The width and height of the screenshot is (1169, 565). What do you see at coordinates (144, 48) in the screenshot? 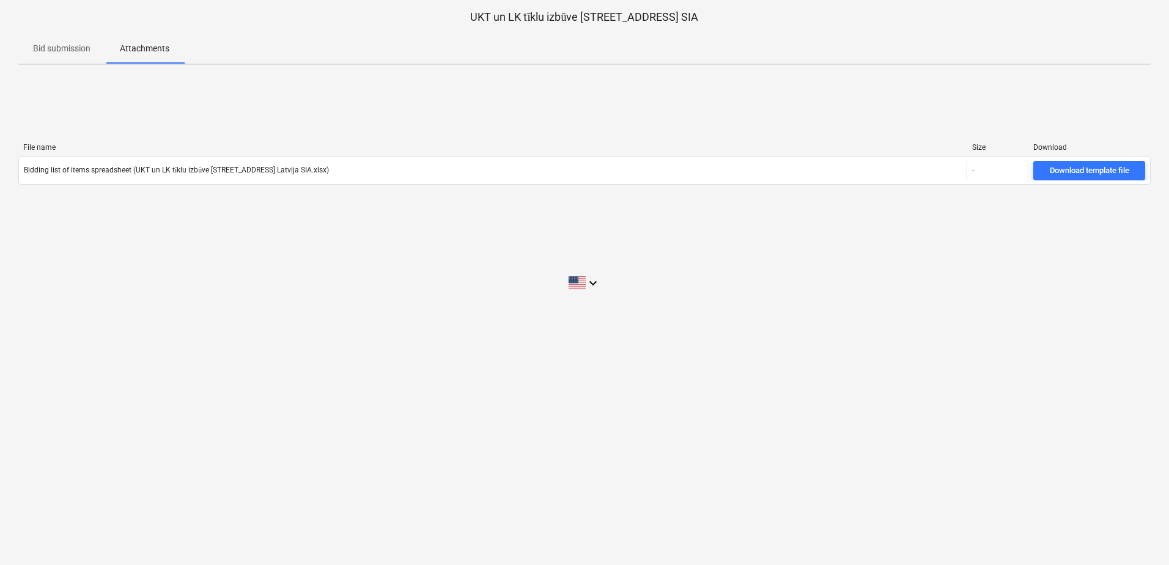
I see `p: Attachments` at bounding box center [144, 48].